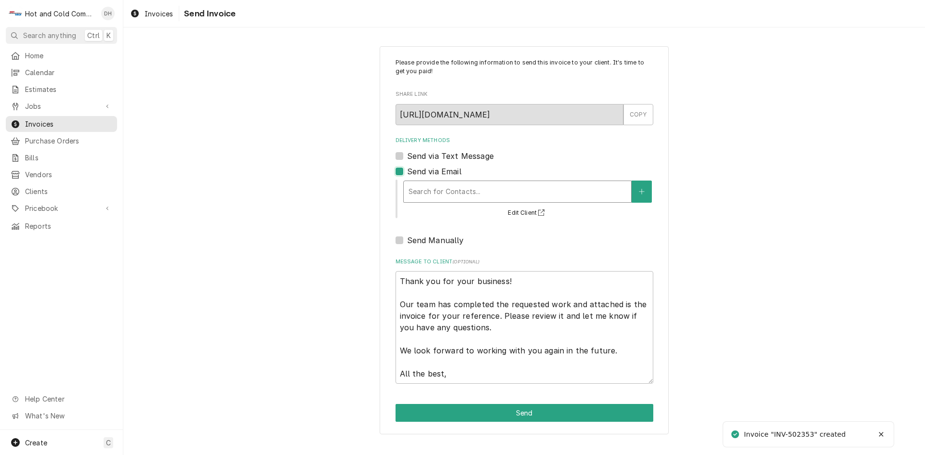  Describe the element at coordinates (61, 158) in the screenshot. I see `a: Bills` at that location.